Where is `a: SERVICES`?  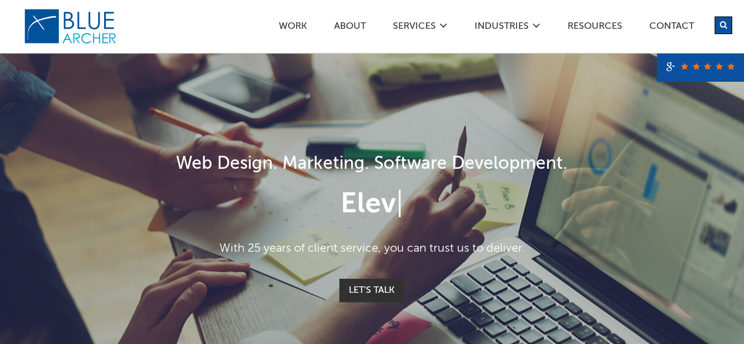
a: SERVICES is located at coordinates (414, 28).